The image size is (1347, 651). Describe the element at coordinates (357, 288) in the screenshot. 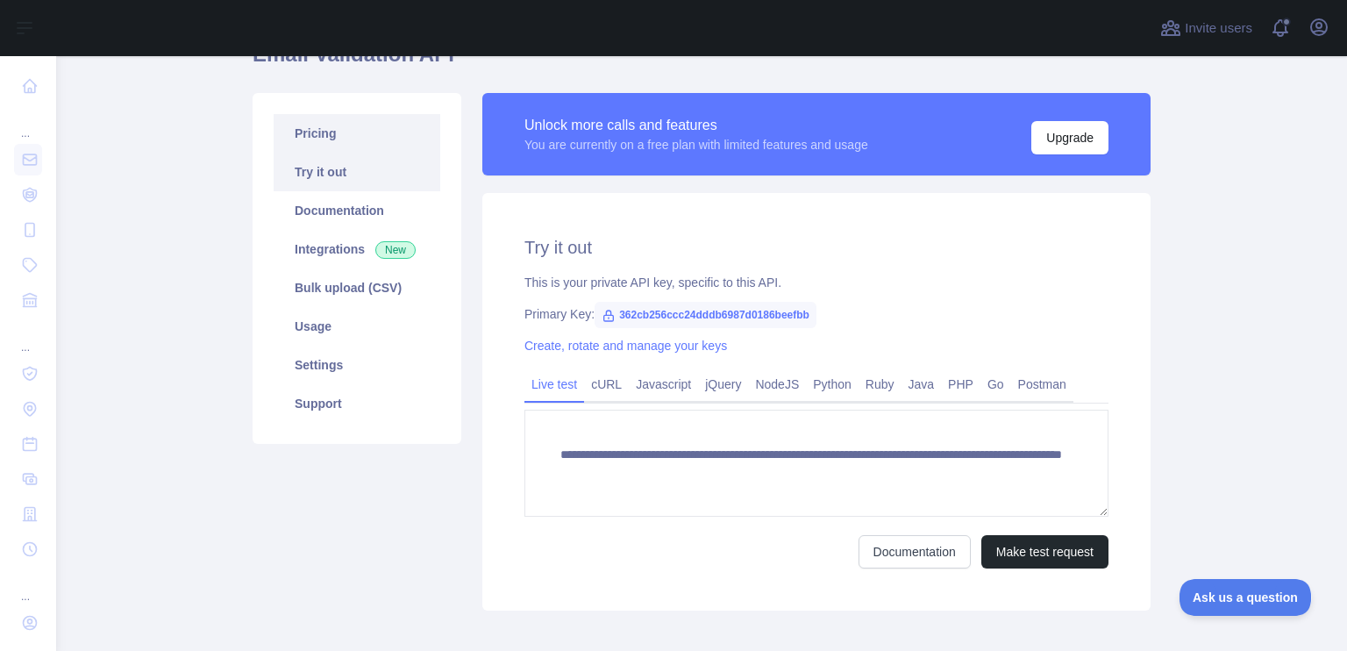

I see `a: Bulk upload (CSV)` at that location.